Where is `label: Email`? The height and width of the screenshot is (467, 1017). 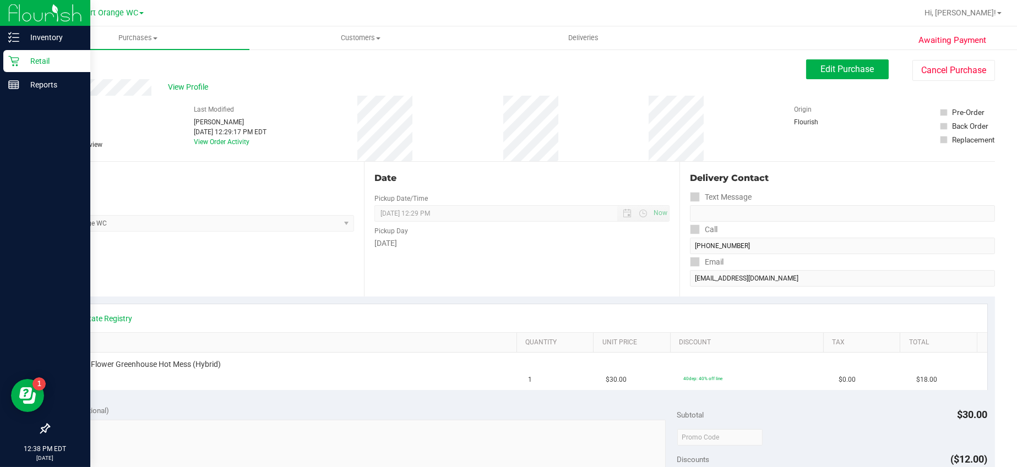
label: Email is located at coordinates (706, 262).